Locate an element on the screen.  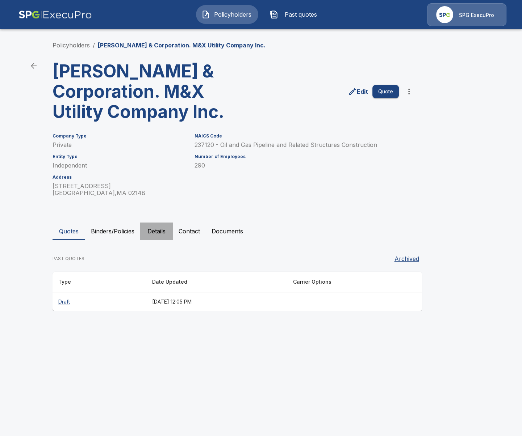
button: Details is located at coordinates (156, 231).